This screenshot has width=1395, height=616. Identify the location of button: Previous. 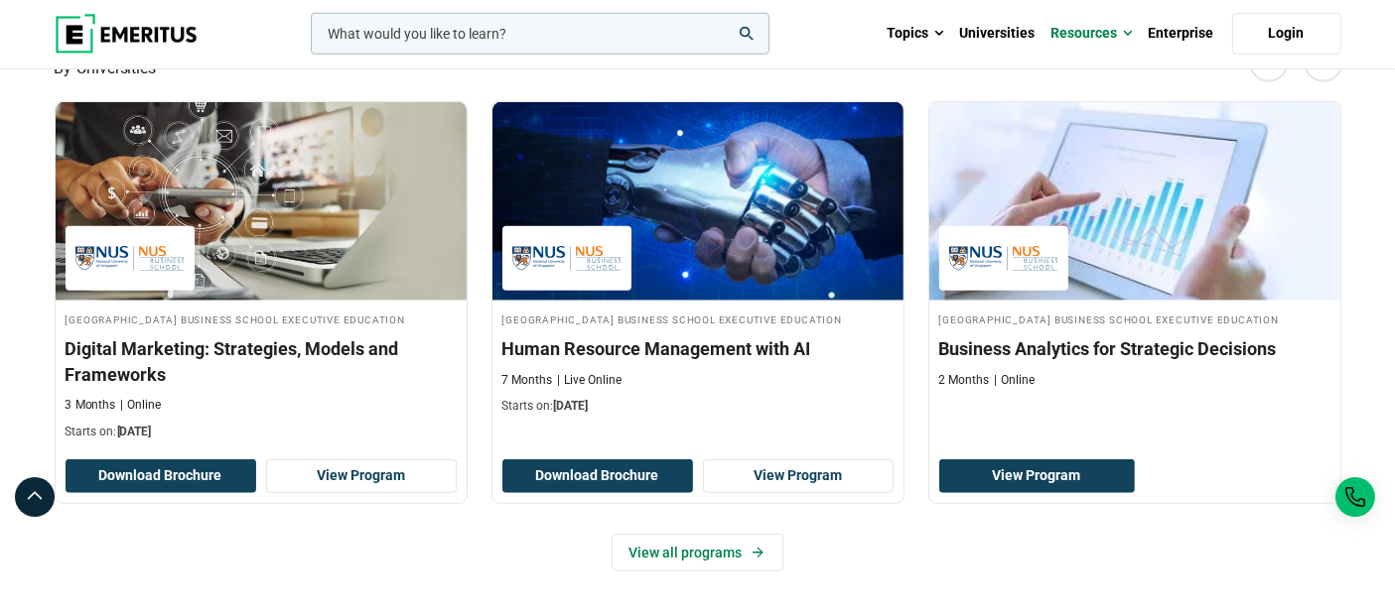
(1269, 62).